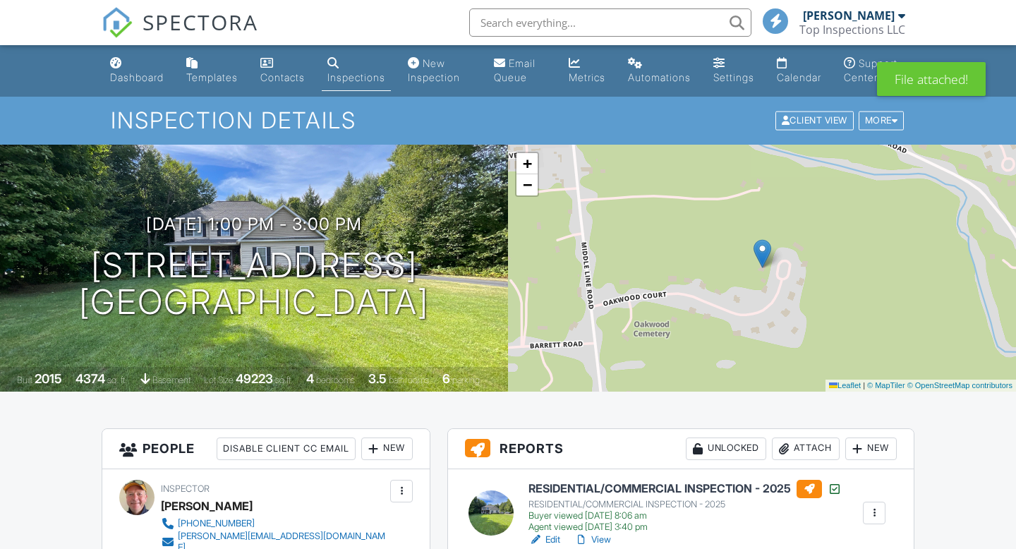 Image resolution: width=1016 pixels, height=549 pixels. I want to click on a: View, so click(593, 540).